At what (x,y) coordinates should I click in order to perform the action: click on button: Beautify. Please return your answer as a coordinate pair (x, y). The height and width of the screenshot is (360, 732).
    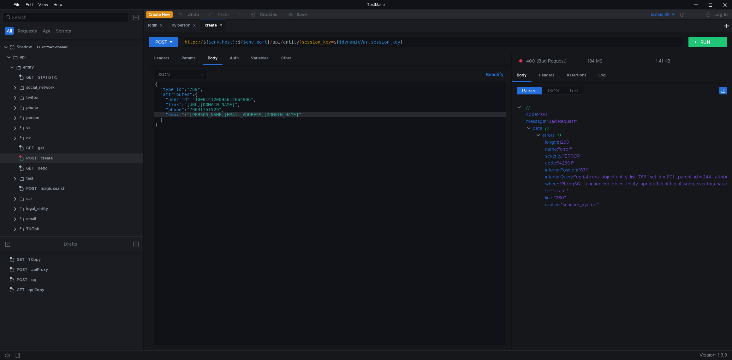
    Looking at the image, I should click on (495, 75).